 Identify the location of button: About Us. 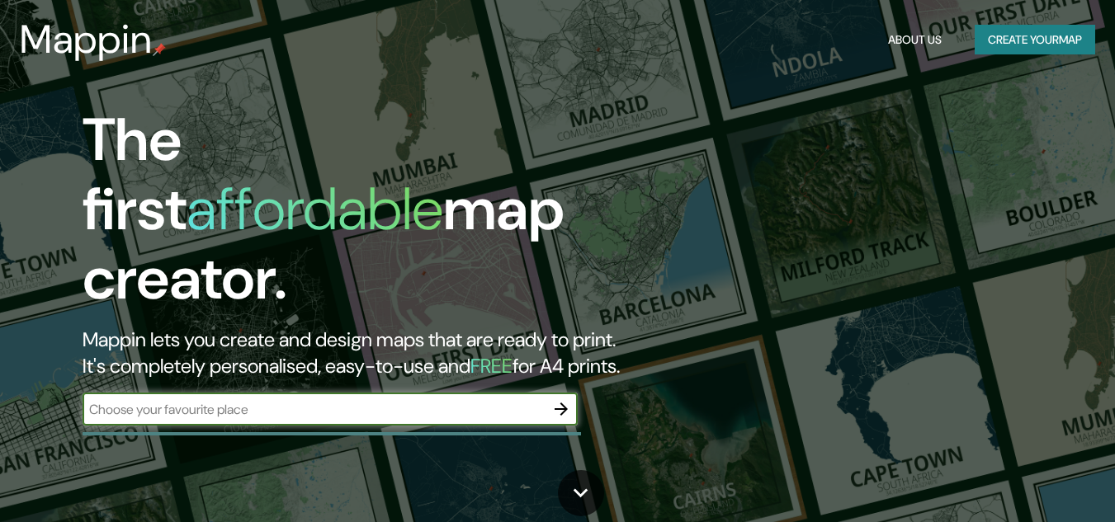
(914, 40).